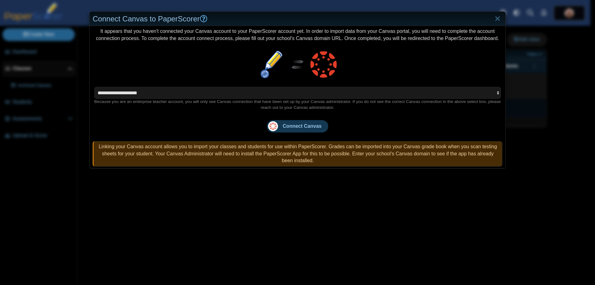 The height and width of the screenshot is (285, 595). What do you see at coordinates (323, 64) in the screenshot?
I see `img: canvas-logo.png` at bounding box center [323, 64].